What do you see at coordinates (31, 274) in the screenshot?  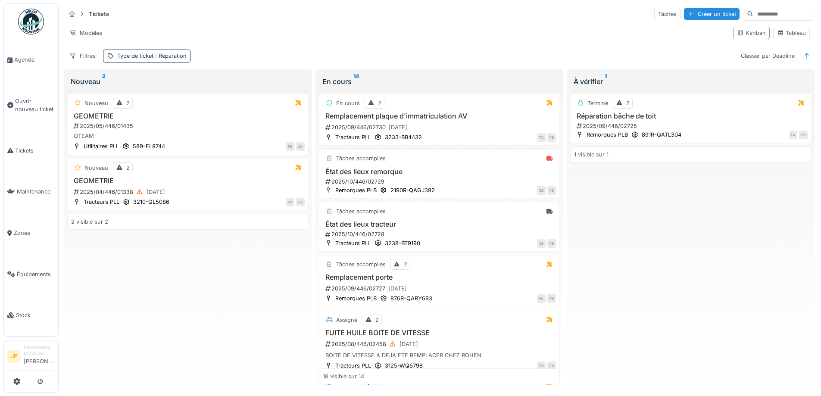 I see `a: Équipements` at bounding box center [31, 274].